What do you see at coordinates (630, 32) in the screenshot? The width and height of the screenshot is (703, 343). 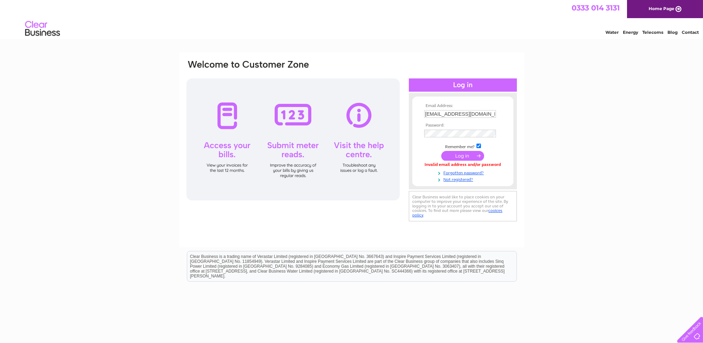 I see `a: Energy` at bounding box center [630, 32].